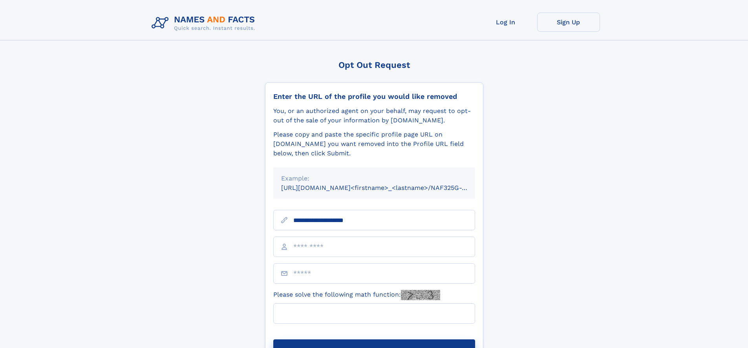  What do you see at coordinates (374, 116) in the screenshot?
I see `div: You, or an authorized agent on your behalf, may request to opt-out of the sale of your informatio...` at bounding box center [374, 116].